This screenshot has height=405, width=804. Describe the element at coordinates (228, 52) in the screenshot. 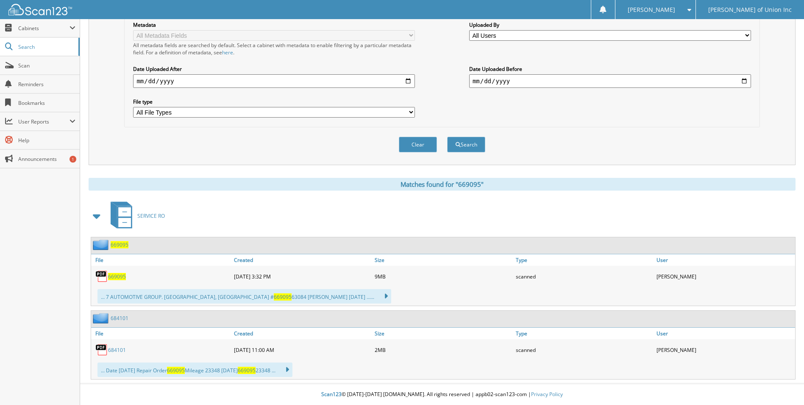

I see `a: here` at that location.